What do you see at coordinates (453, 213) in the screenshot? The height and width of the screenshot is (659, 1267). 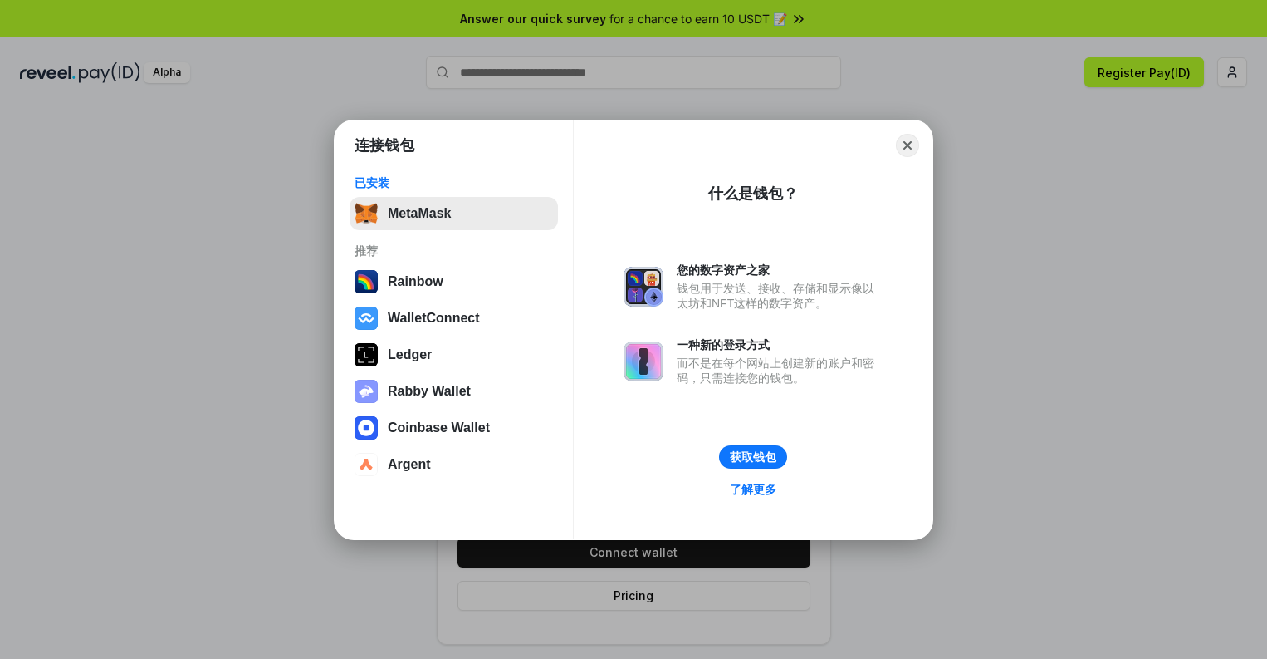 I see `button: MetaMask` at bounding box center [453, 213].